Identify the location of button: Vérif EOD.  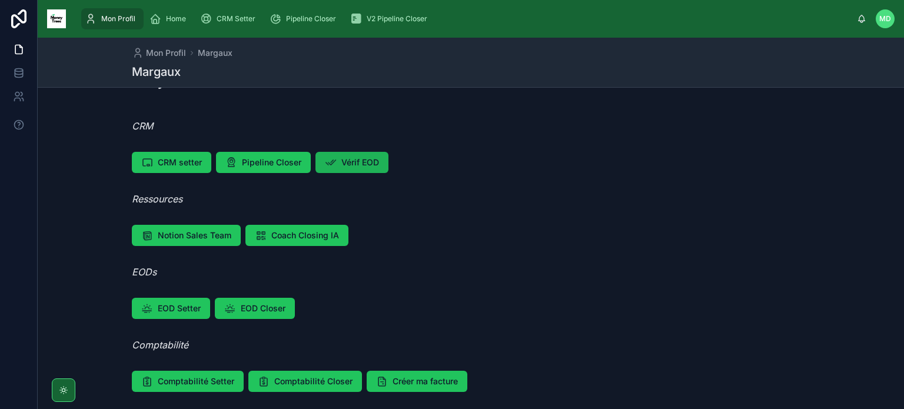
(352, 162).